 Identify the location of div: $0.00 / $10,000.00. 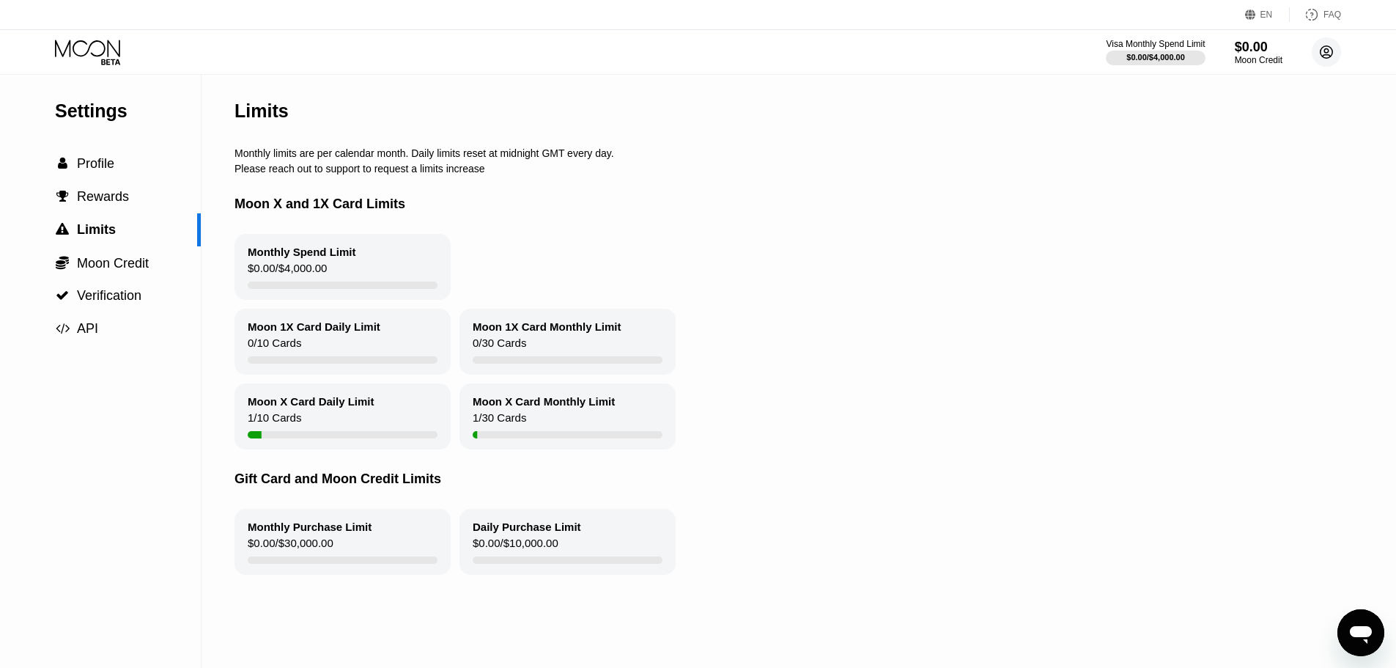
(515, 546).